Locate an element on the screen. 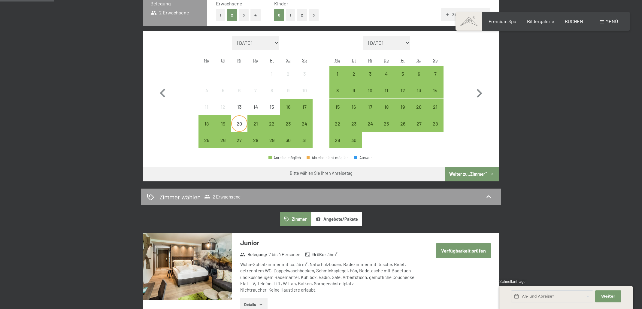 This screenshot has height=309, width=642. abbr: Sonntag is located at coordinates (435, 60).